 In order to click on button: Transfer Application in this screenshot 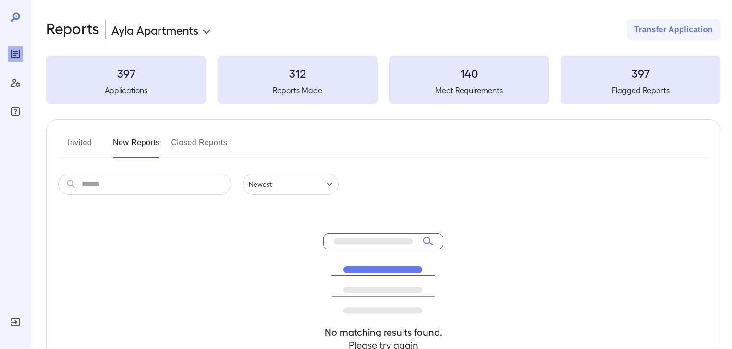, I will do `click(674, 30)`.